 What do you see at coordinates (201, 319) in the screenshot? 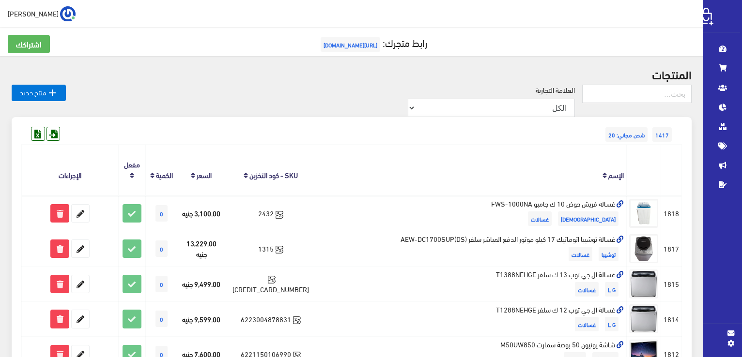
I see `td: 9,599.00 جنيه` at bounding box center [201, 319].